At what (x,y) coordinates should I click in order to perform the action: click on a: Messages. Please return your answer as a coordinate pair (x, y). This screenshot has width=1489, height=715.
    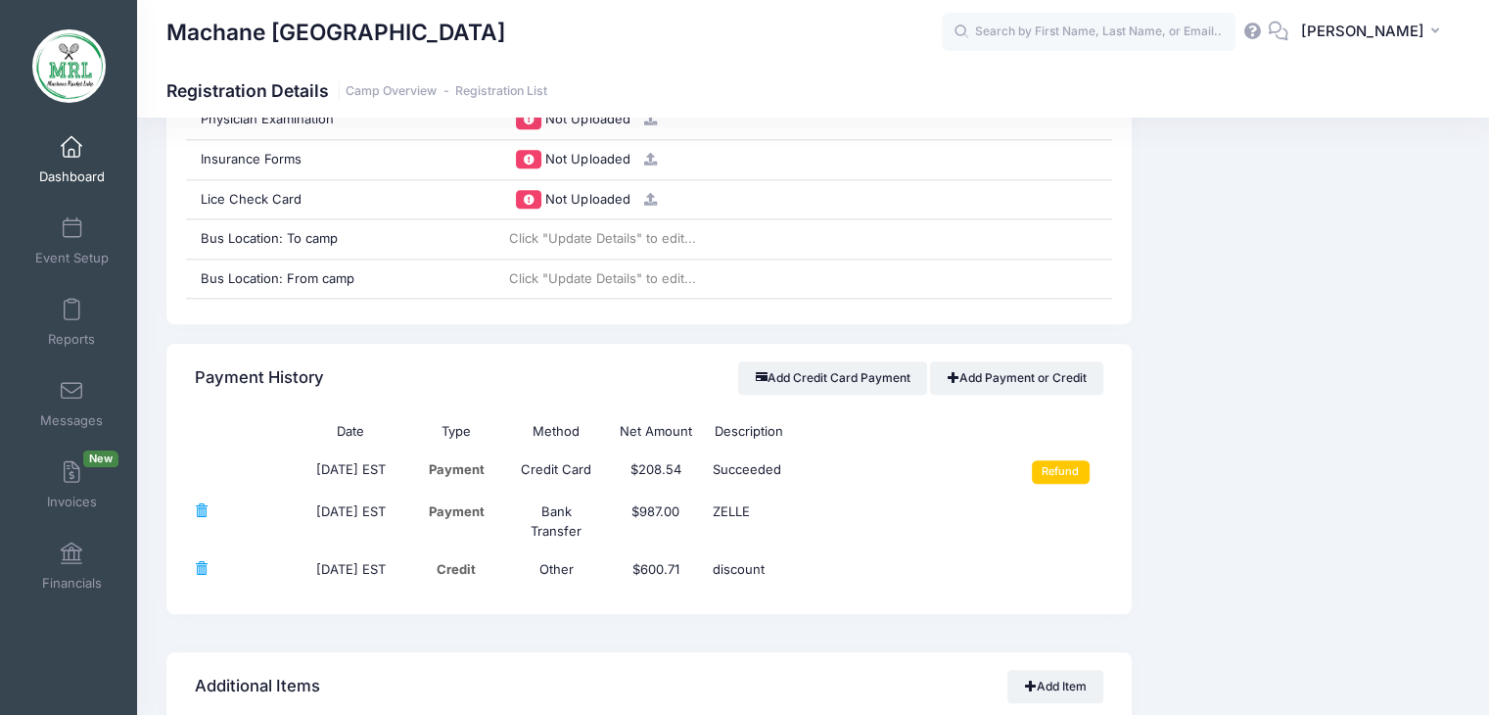
    Looking at the image, I should click on (71, 403).